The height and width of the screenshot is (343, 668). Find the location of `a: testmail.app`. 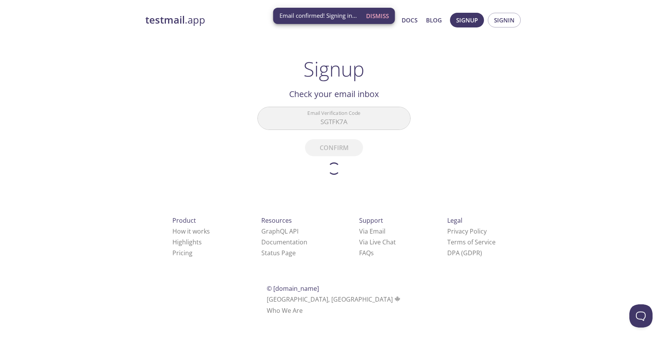

a: testmail.app is located at coordinates (236, 20).